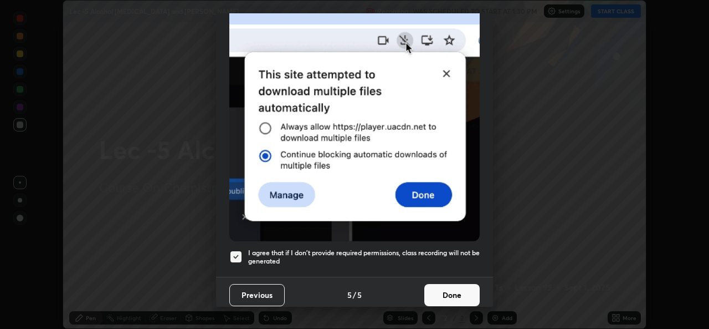 Image resolution: width=709 pixels, height=329 pixels. What do you see at coordinates (257, 295) in the screenshot?
I see `button: Previous` at bounding box center [257, 295].